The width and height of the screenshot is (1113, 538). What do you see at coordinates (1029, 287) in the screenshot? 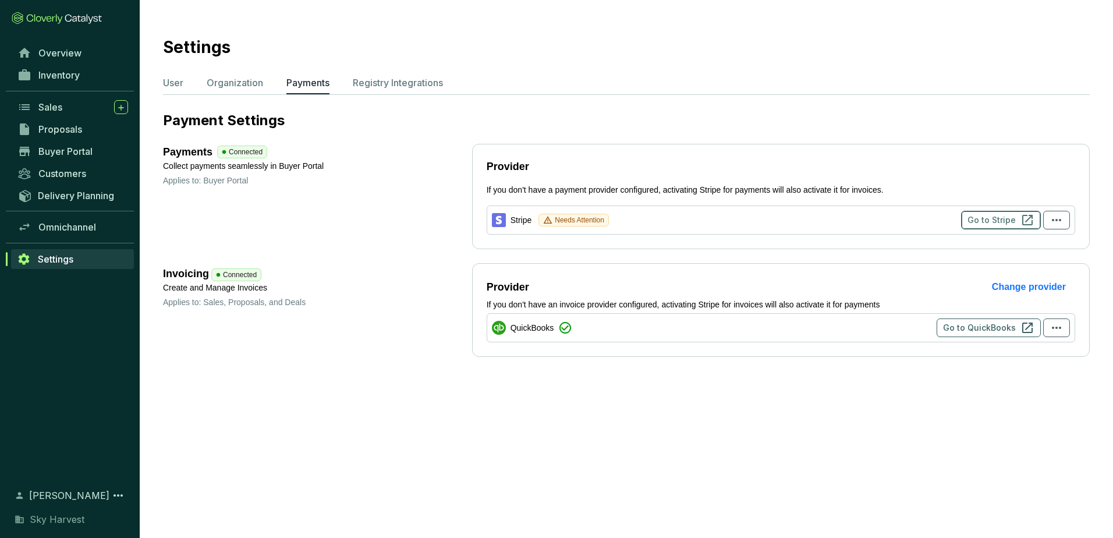
I see `span: Change provider` at bounding box center [1029, 287].